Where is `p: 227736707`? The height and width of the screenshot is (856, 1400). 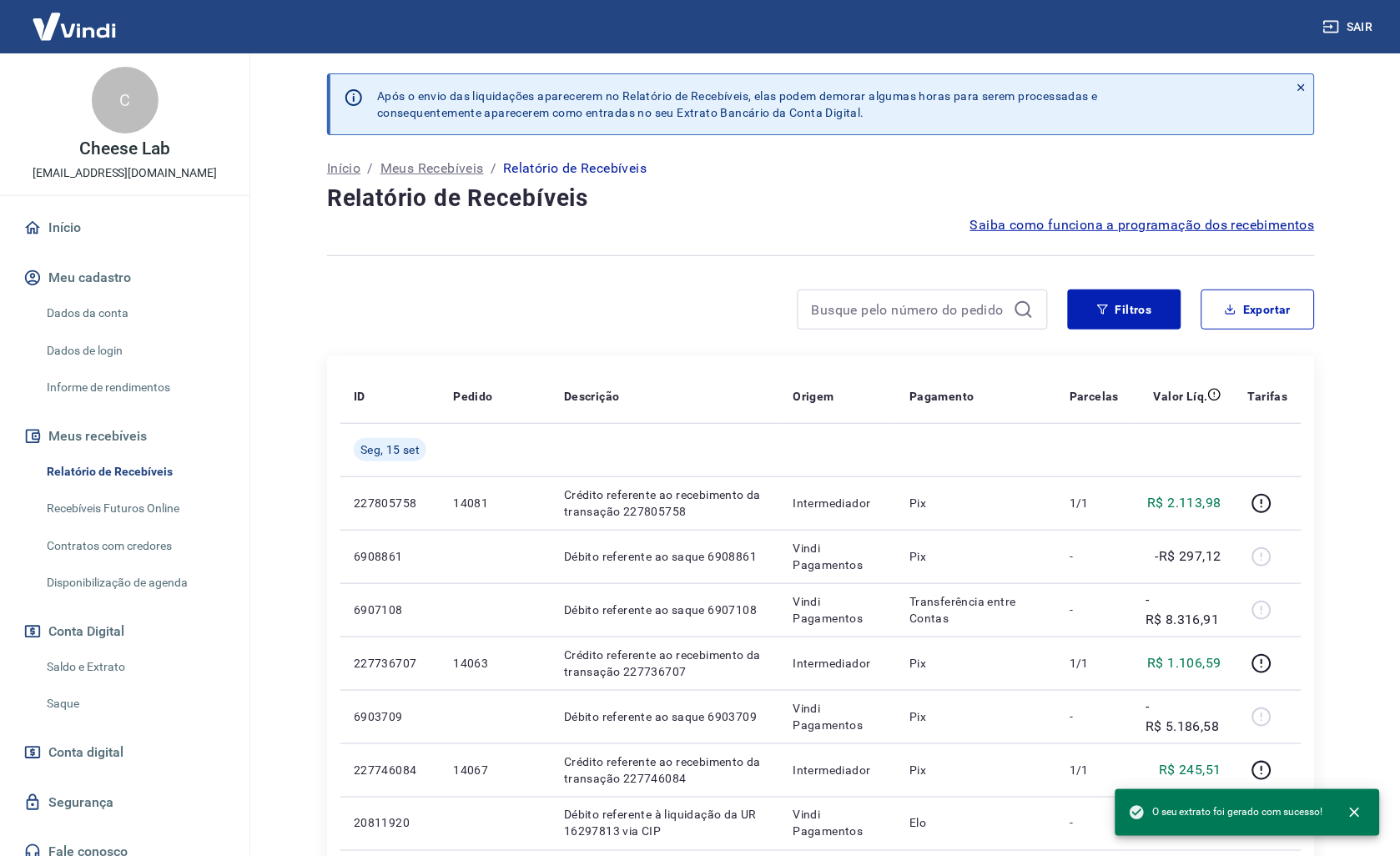
p: 227736707 is located at coordinates (390, 664).